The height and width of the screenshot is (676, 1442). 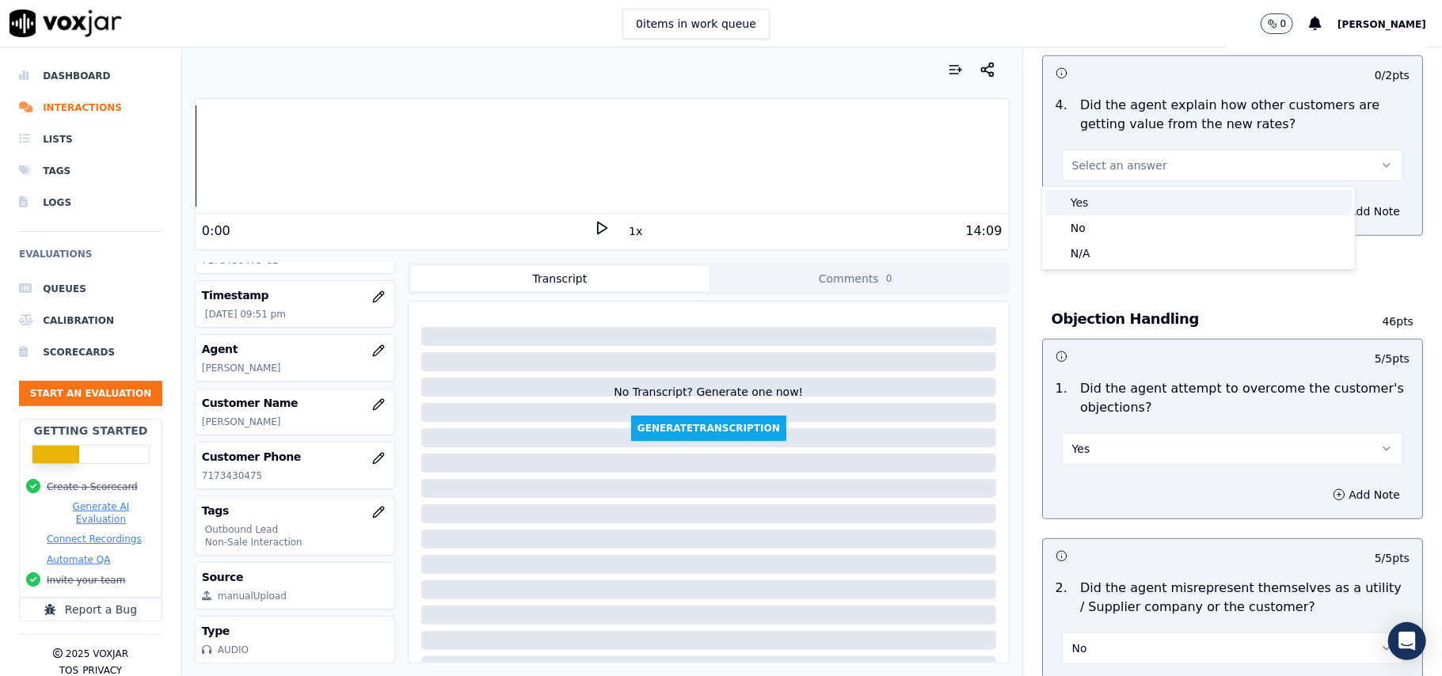 I want to click on p: Did the agent explain how other customers are getting value from the new rates?, so click(x=1245, y=115).